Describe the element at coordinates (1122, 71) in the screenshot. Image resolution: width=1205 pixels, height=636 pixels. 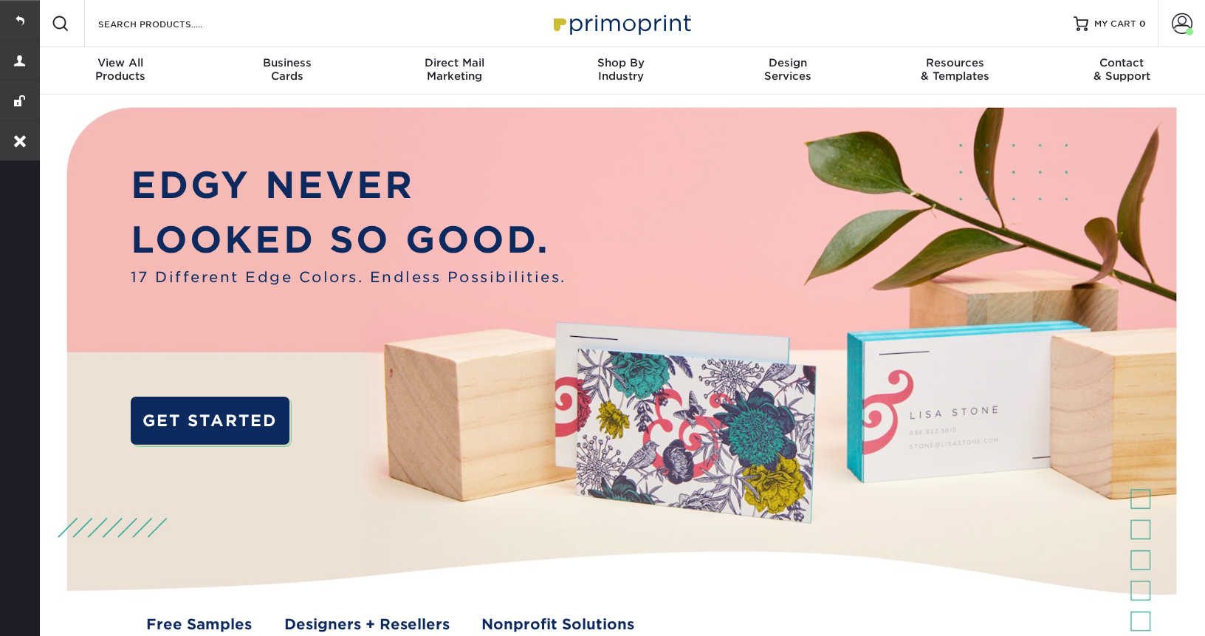
I see `a: Contact& Support` at that location.